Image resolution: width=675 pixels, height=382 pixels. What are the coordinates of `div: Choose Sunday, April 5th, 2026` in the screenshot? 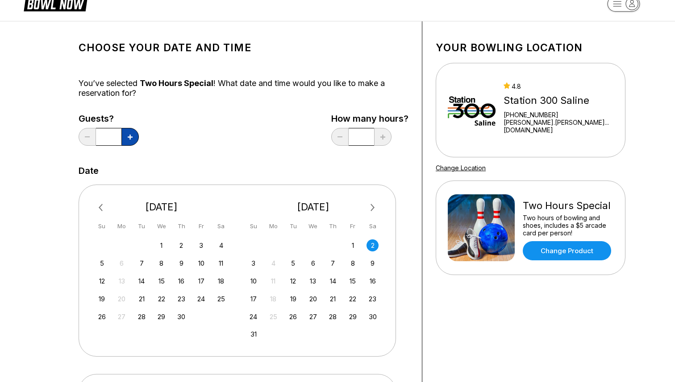 It's located at (102, 263).